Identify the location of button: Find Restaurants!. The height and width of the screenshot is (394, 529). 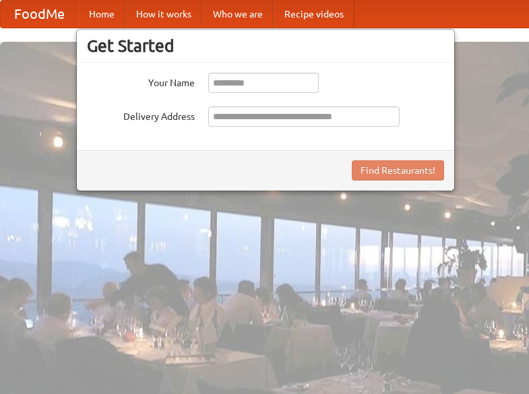
(397, 170).